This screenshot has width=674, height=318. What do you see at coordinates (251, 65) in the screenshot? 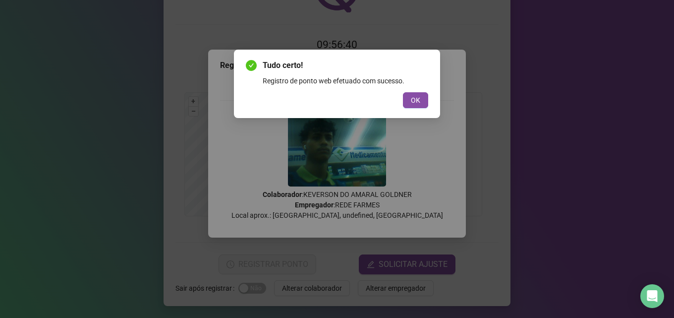
I see `span: check-circle` at bounding box center [251, 65].